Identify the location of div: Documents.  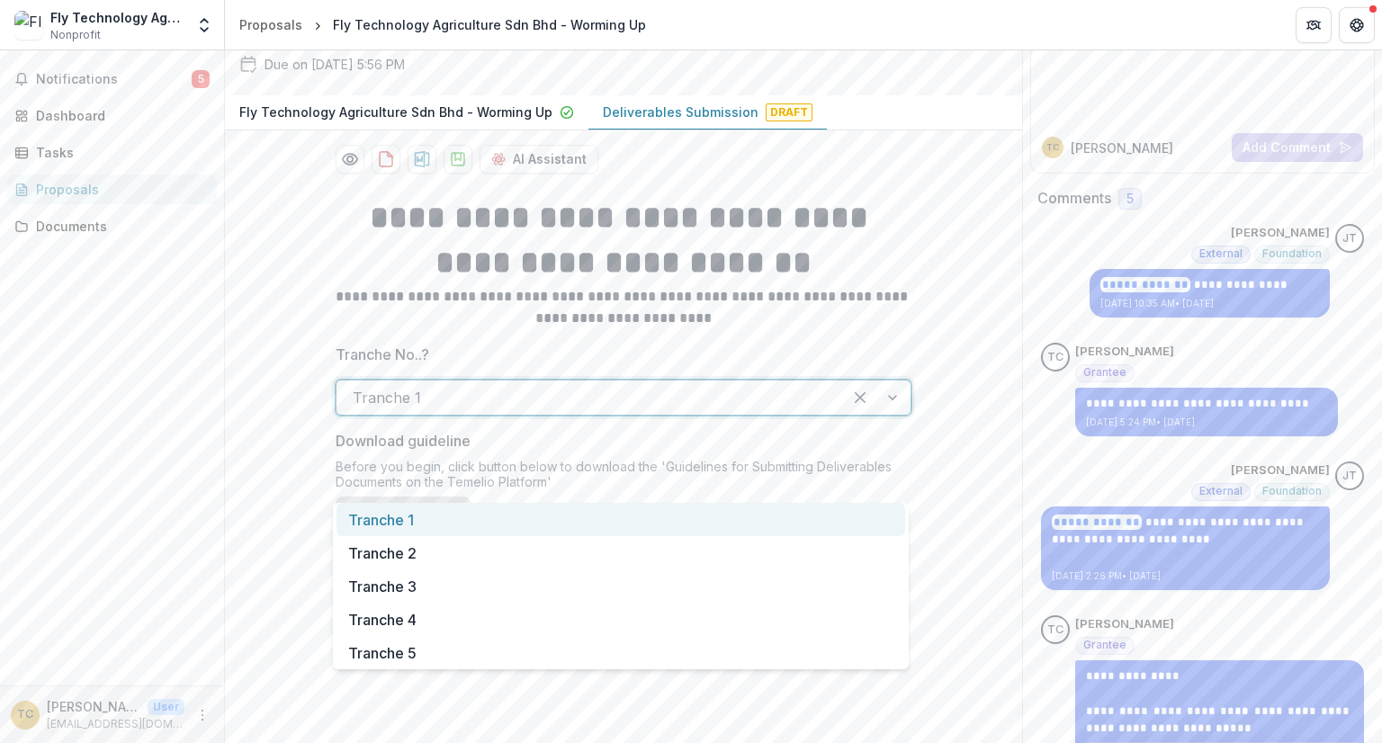
(119, 226).